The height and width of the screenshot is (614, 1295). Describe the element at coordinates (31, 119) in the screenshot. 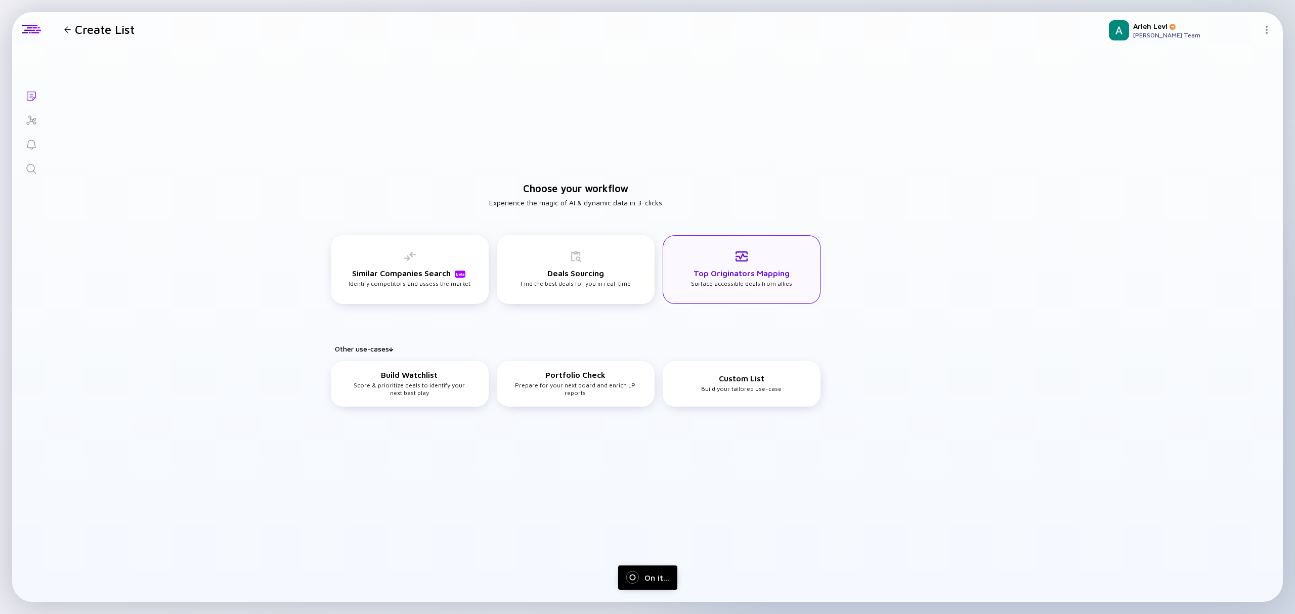

I see `a: Investor Map` at that location.